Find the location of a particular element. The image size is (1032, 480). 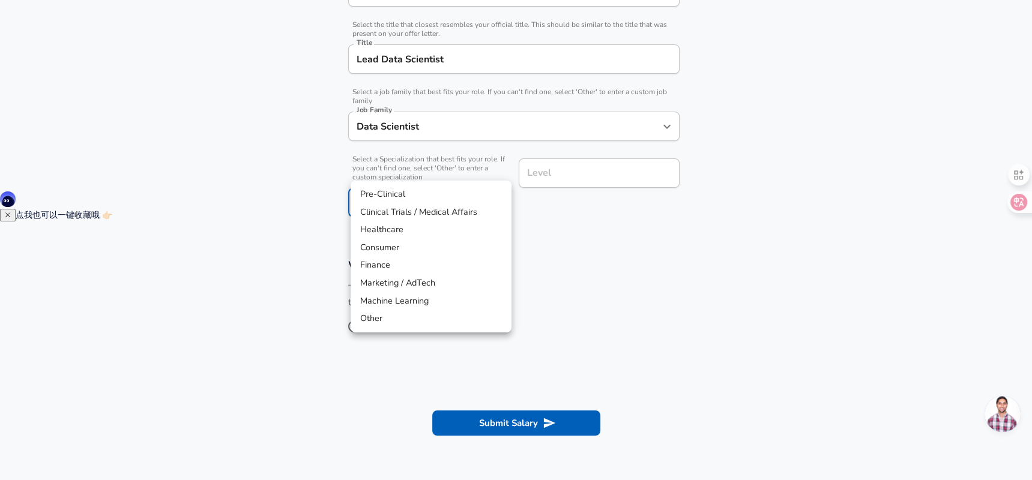

li: Marketing / AdTech is located at coordinates (431, 283).